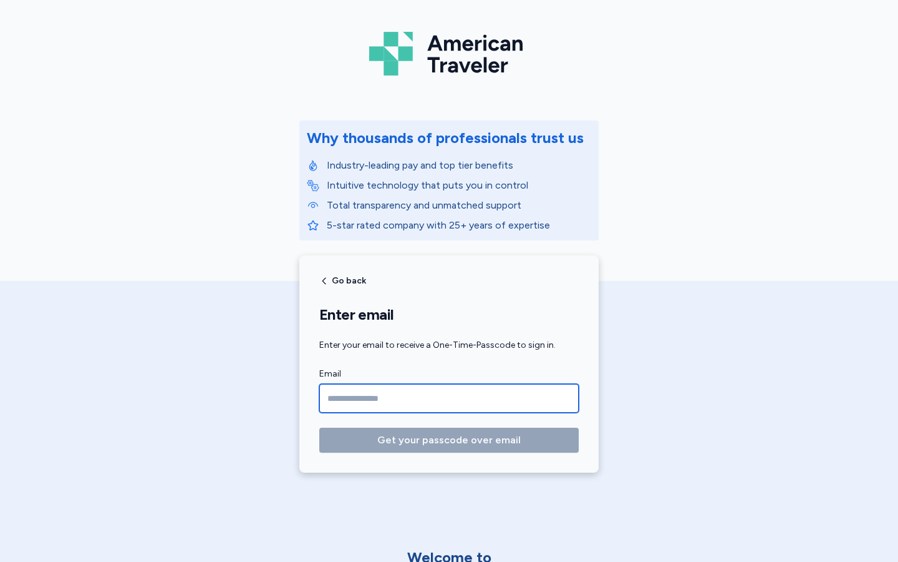 This screenshot has width=898, height=562. I want to click on button: Get your passcode over email, so click(449, 440).